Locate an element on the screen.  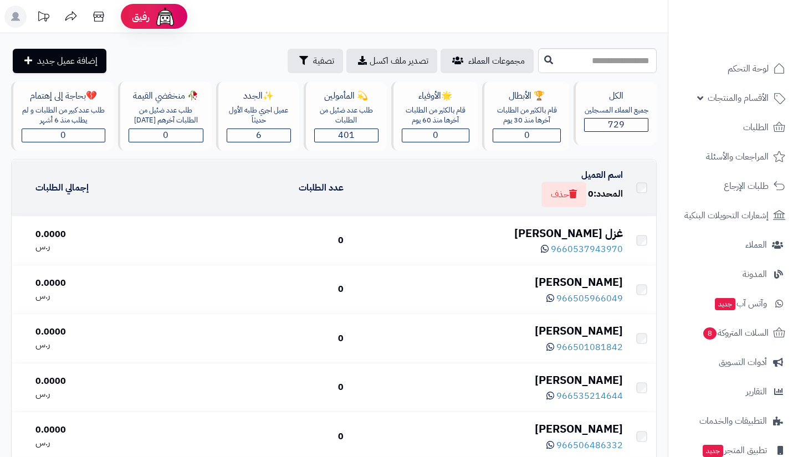
span: 966506486332 is located at coordinates (590, 445).